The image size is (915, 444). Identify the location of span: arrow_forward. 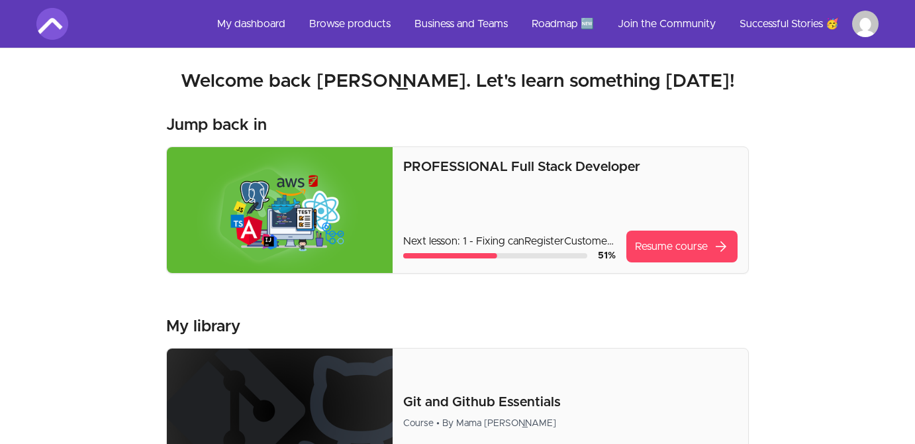
(721, 246).